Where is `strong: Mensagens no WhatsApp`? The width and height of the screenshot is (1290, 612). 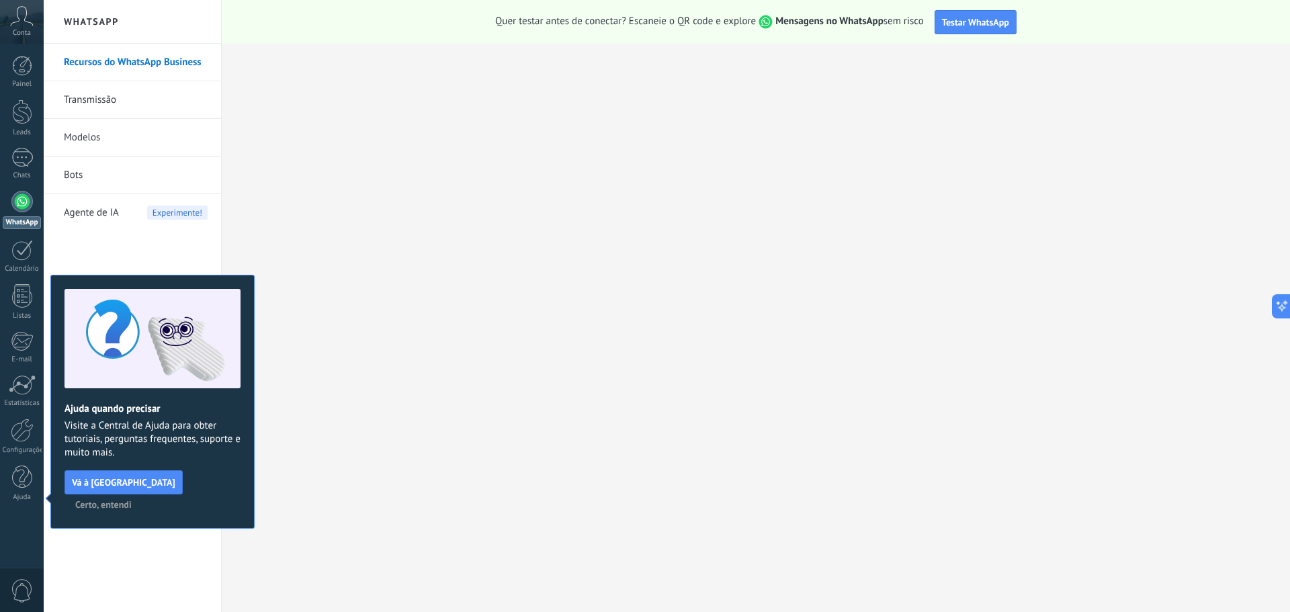
strong: Mensagens no WhatsApp is located at coordinates (829, 21).